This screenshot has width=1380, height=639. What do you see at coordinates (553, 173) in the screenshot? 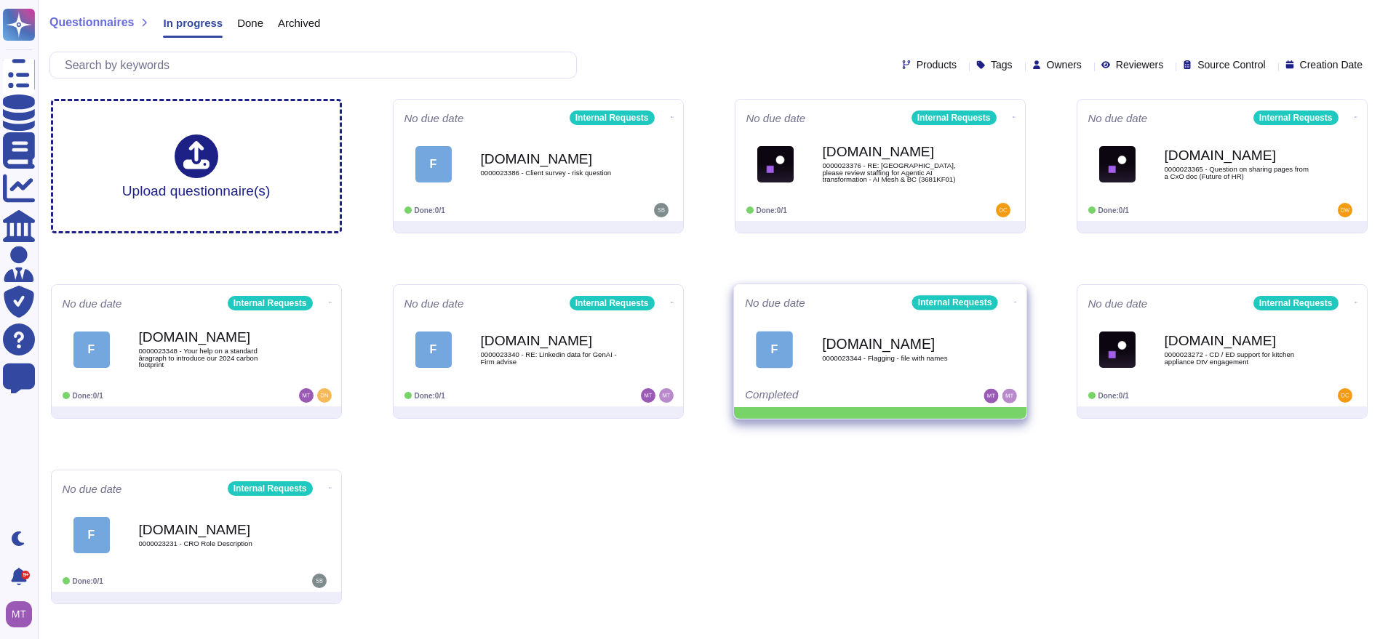
I see `span: 0000023386 - Client survey - risk question` at bounding box center [553, 173].